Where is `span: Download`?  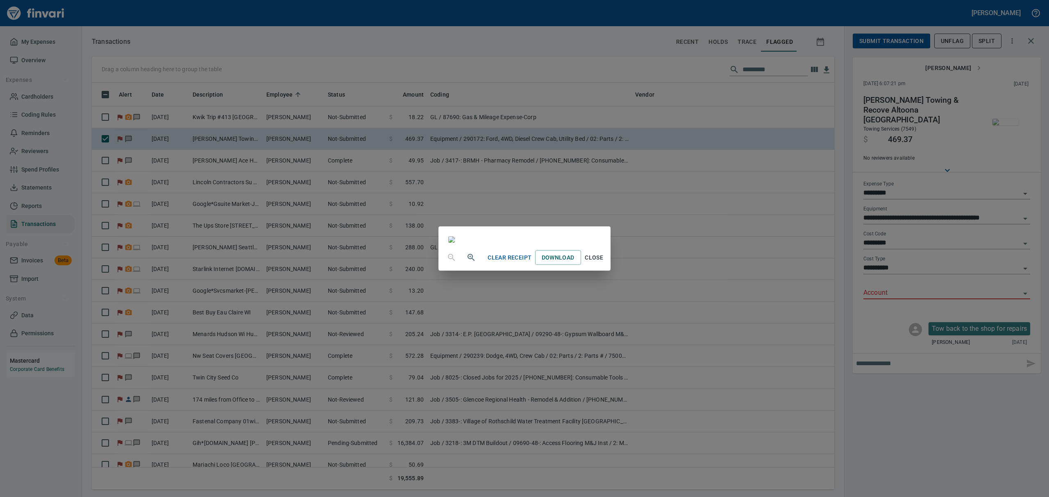 span: Download is located at coordinates (558, 258).